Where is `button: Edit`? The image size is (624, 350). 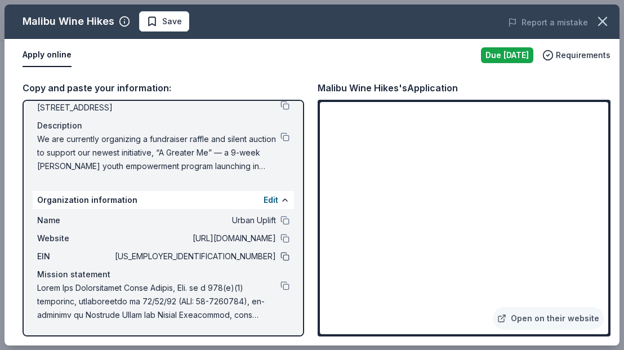 button: Edit is located at coordinates (271, 200).